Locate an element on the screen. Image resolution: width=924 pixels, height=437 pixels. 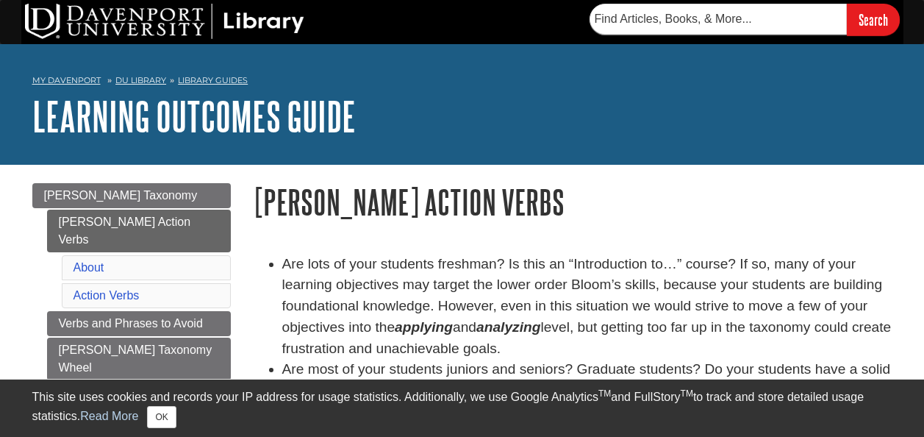
a: Verbs and Phrases to Avoid is located at coordinates (139, 323).